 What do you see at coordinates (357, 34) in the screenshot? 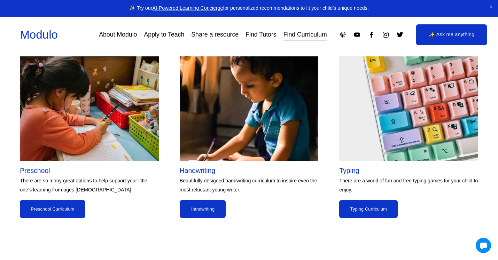
I see `a: YouTube` at bounding box center [357, 34].